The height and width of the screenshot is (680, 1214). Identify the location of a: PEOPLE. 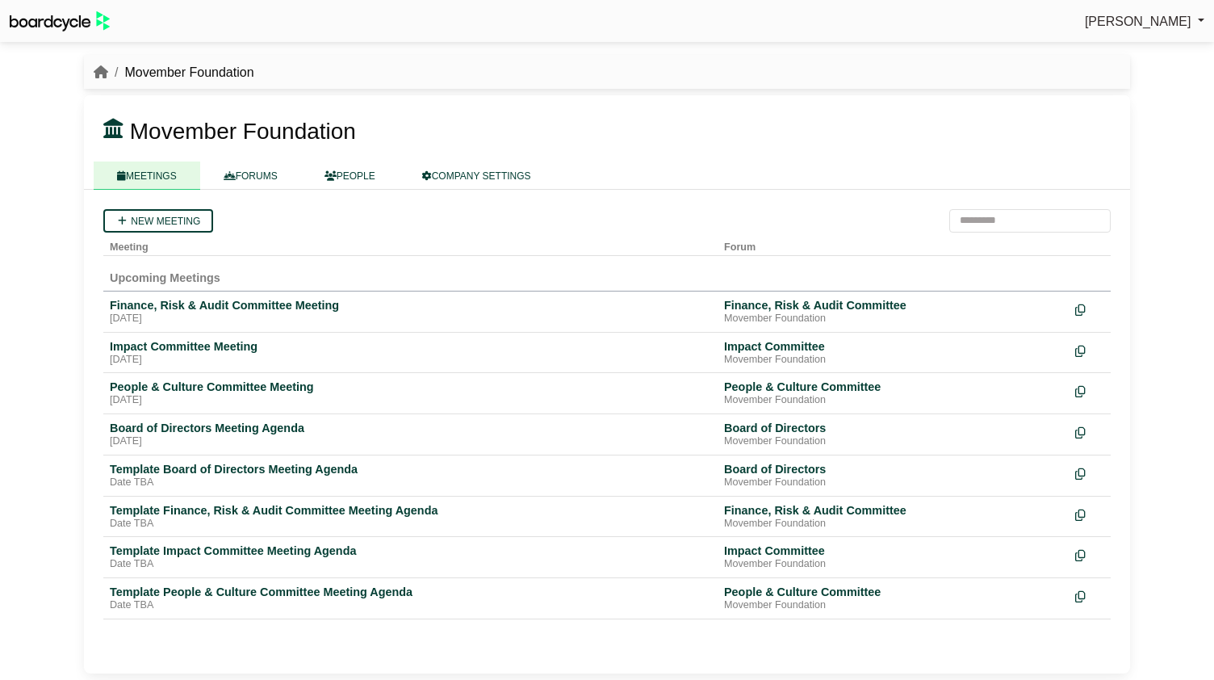
(350, 175).